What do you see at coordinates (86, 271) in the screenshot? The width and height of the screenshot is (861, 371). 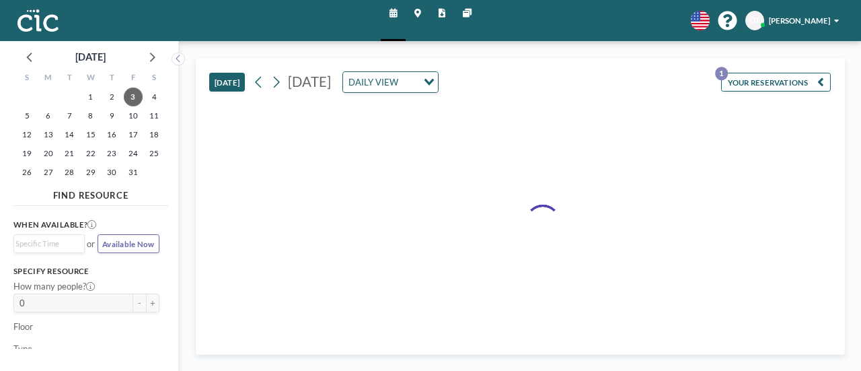 I see `h3: Specify resource` at bounding box center [86, 271].